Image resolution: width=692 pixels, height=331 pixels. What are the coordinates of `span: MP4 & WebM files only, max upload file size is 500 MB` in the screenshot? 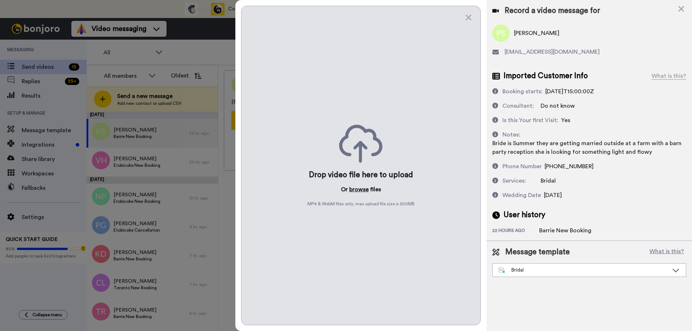 It's located at (361, 204).